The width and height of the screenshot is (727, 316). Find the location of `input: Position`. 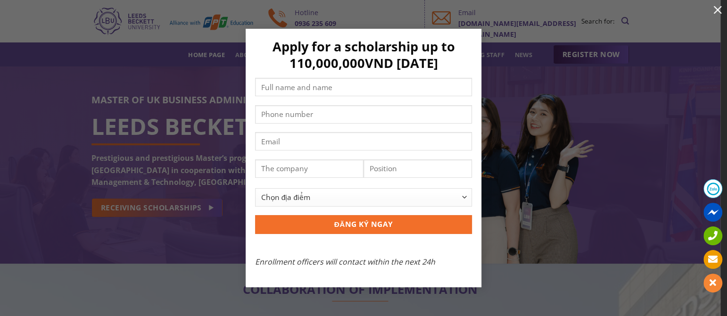

input: Position is located at coordinates (418, 168).